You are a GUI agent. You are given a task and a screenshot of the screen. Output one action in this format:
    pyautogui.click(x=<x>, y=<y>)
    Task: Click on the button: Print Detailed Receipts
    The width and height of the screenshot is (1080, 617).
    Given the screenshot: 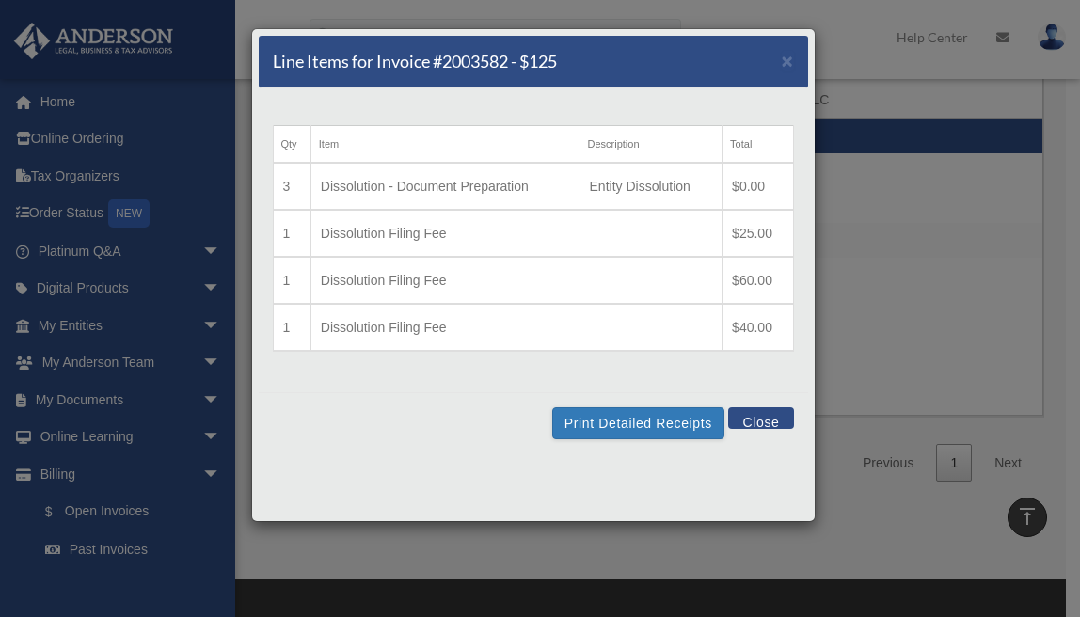 What is the action you would take?
    pyautogui.click(x=638, y=423)
    